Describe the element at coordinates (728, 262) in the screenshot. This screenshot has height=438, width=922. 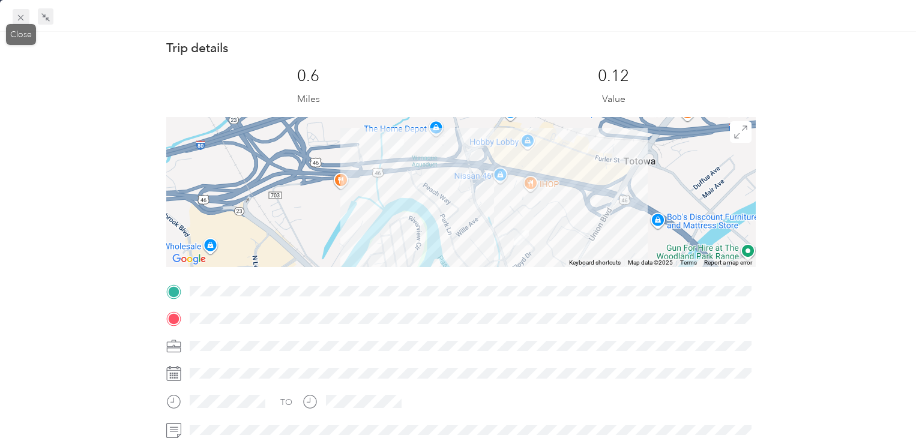
I see `a: Report a map error` at that location.